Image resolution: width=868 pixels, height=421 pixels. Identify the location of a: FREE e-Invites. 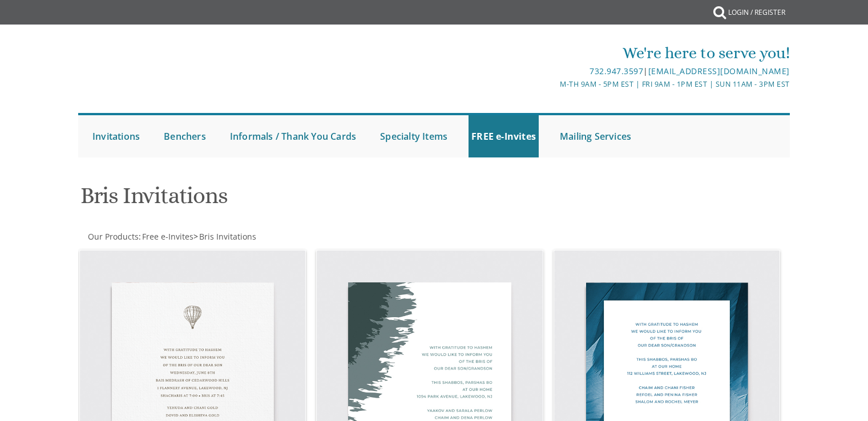
(503, 136).